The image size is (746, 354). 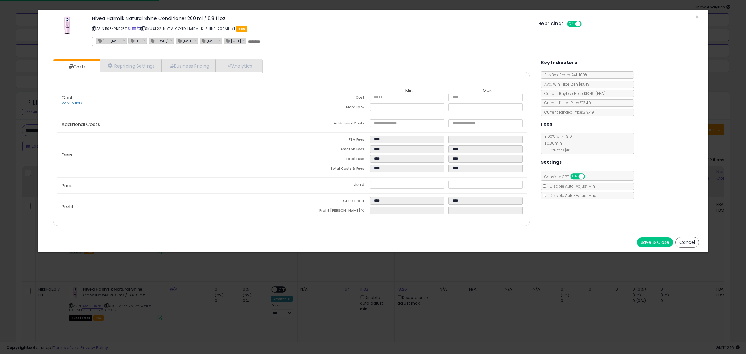 What do you see at coordinates (555, 150) in the screenshot?
I see `span: 15.00 % for > $10` at bounding box center [555, 150].